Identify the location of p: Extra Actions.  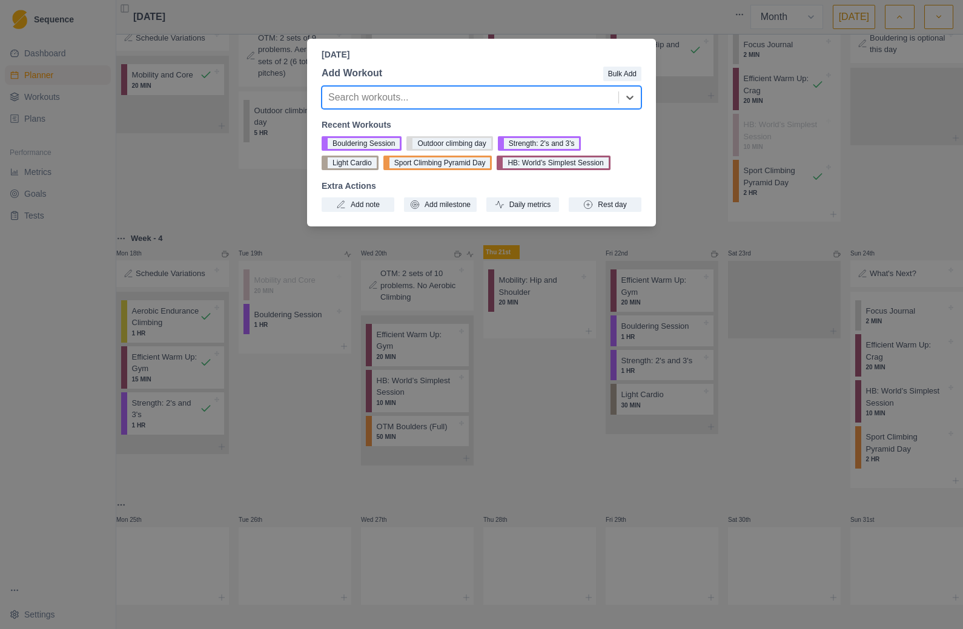
(482, 186).